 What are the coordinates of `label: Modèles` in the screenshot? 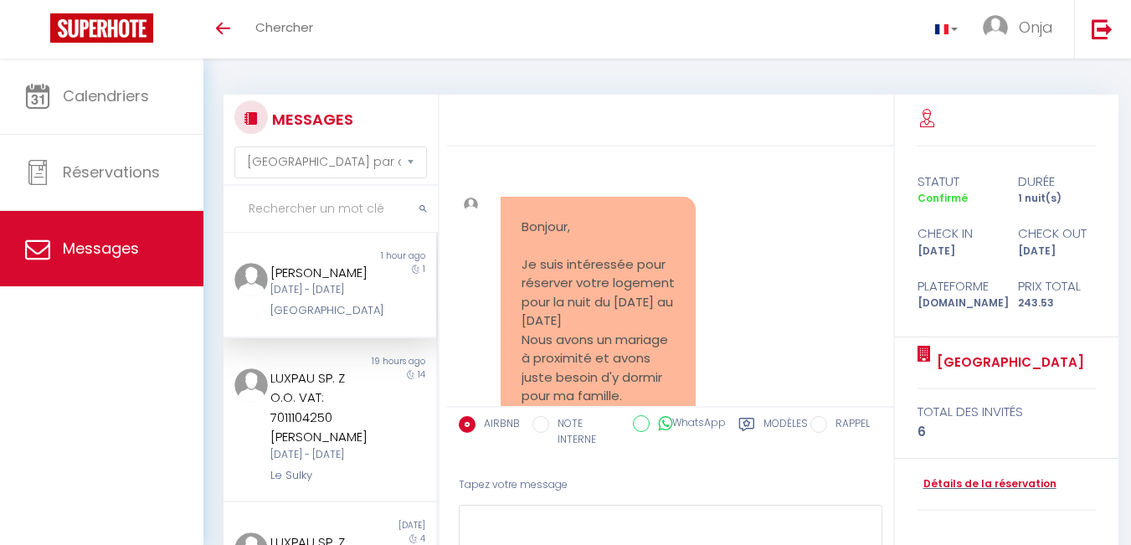 It's located at (785, 433).